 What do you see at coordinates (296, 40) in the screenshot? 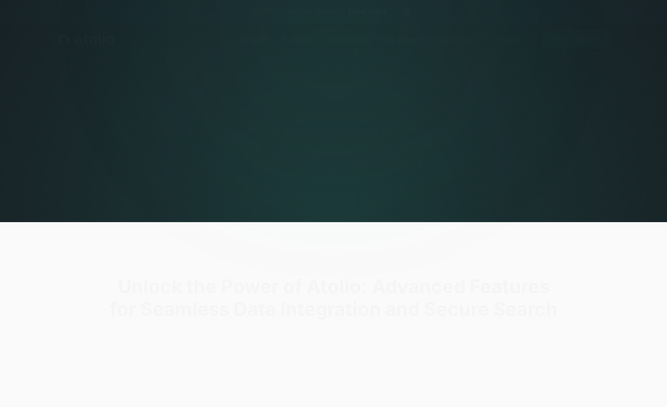
I see `a: Security` at bounding box center [296, 40].